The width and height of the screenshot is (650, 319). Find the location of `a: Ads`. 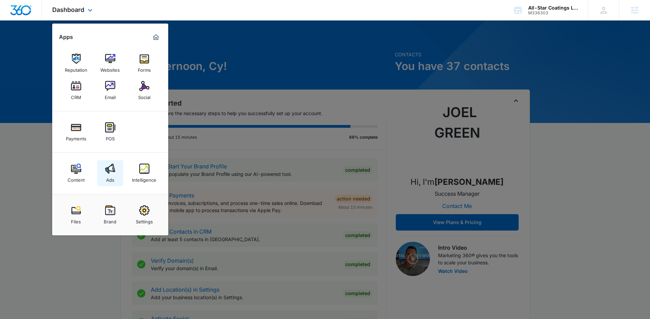

a: Ads is located at coordinates (110, 173).